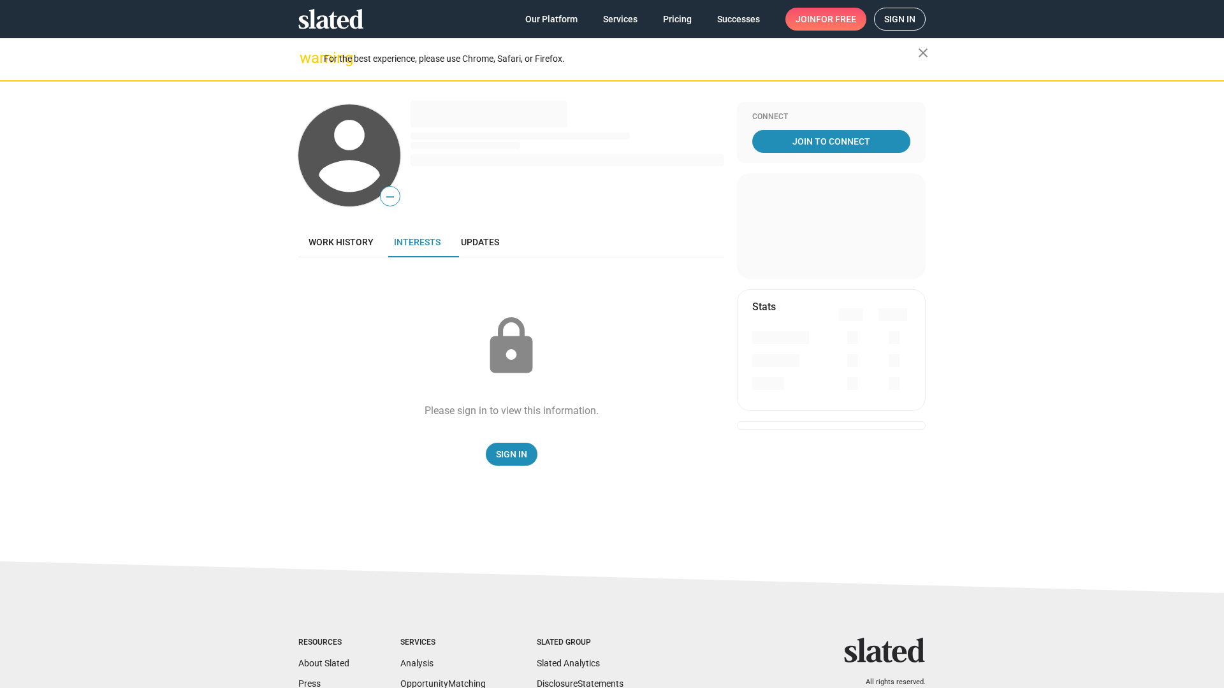  I want to click on a: Our Platform, so click(551, 19).